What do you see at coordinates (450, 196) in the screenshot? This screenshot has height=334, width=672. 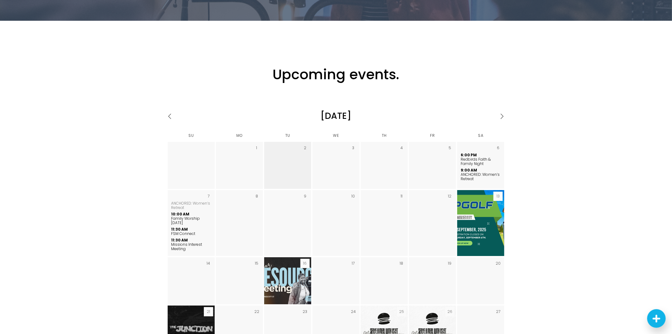 I see `div: 12` at bounding box center [450, 196].